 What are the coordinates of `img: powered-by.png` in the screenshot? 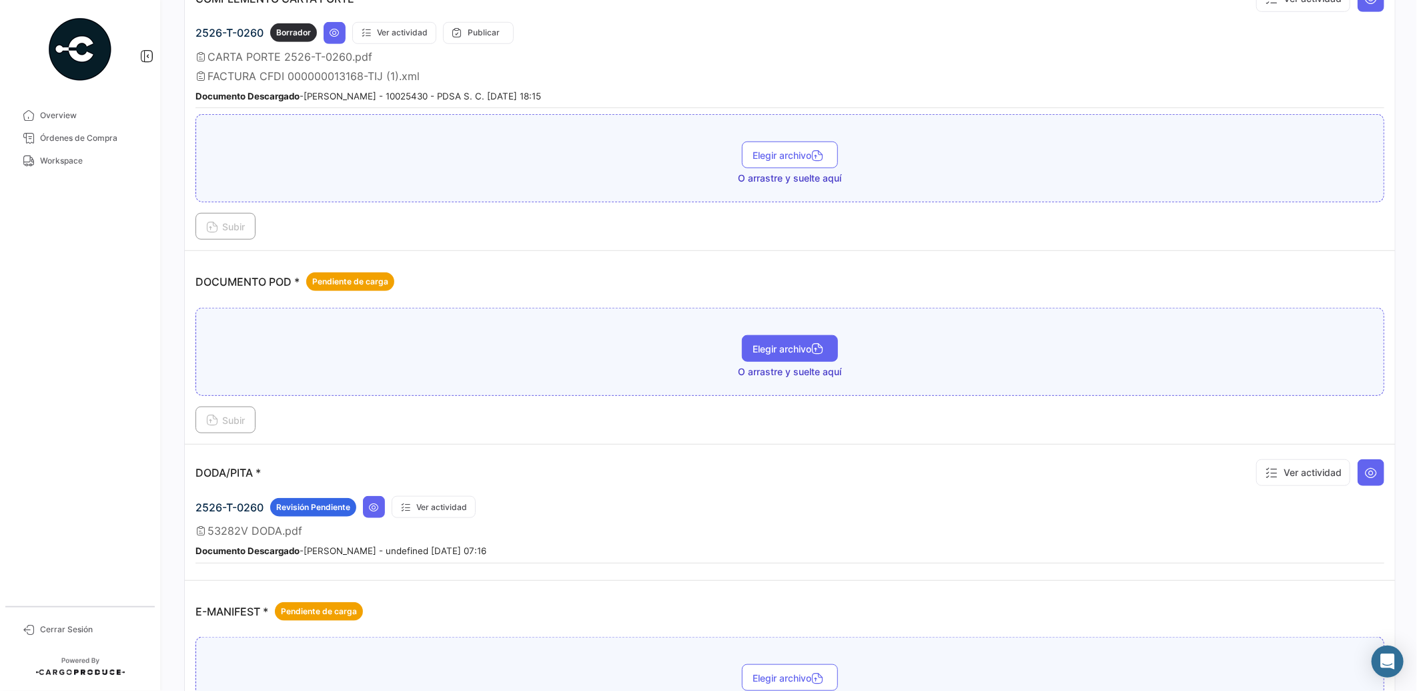 It's located at (80, 49).